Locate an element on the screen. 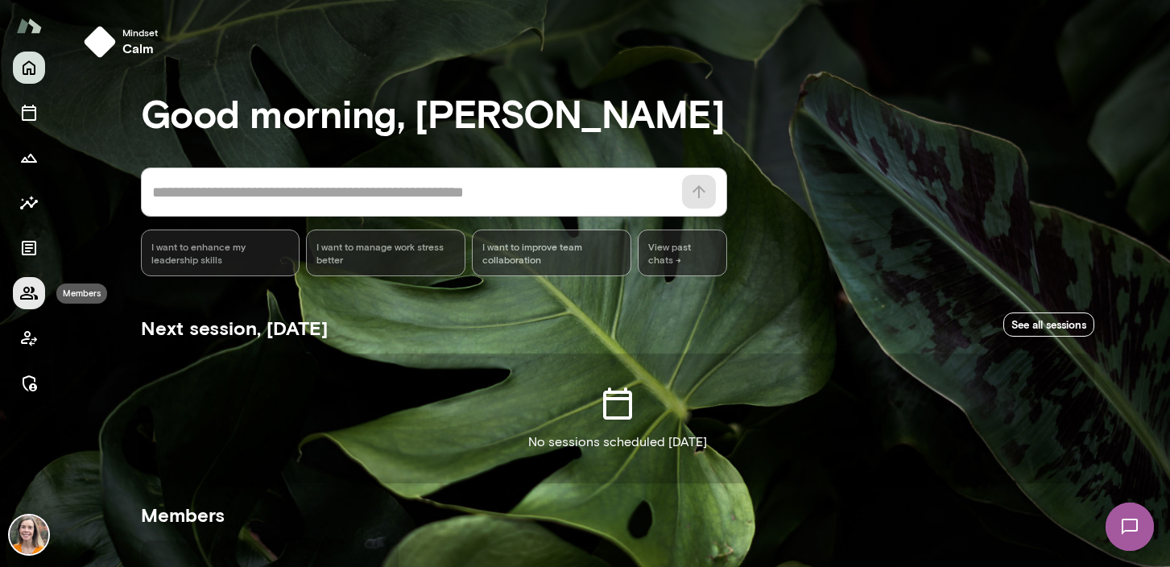  span: View past chats -> is located at coordinates (682, 253).